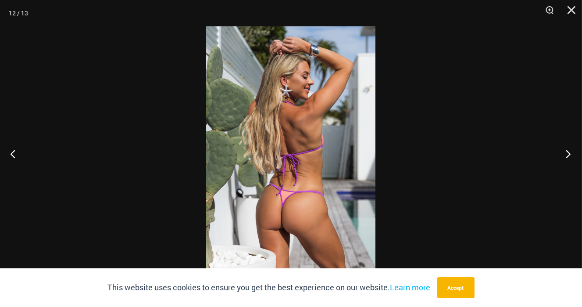  I want to click on p: This website uses cookies to ensure you get the best experience on our website., so click(269, 287).